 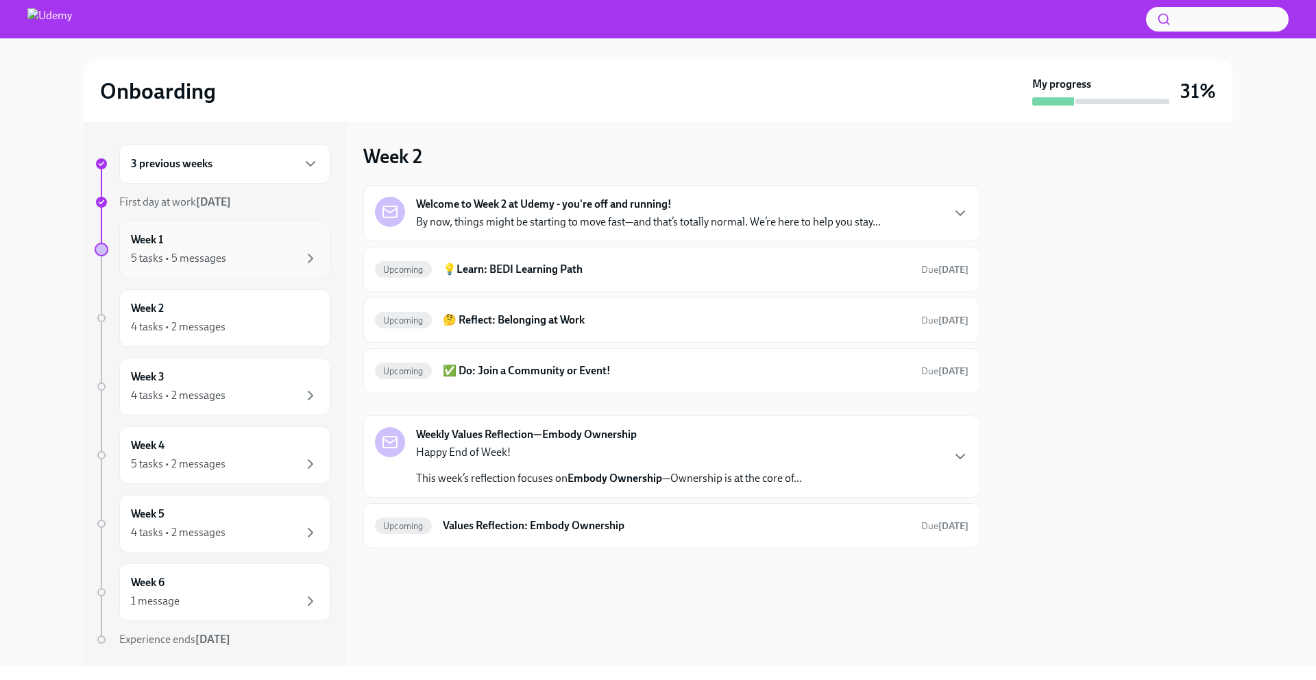 What do you see at coordinates (147, 583) in the screenshot?
I see `h6: Week 6` at bounding box center [147, 583].